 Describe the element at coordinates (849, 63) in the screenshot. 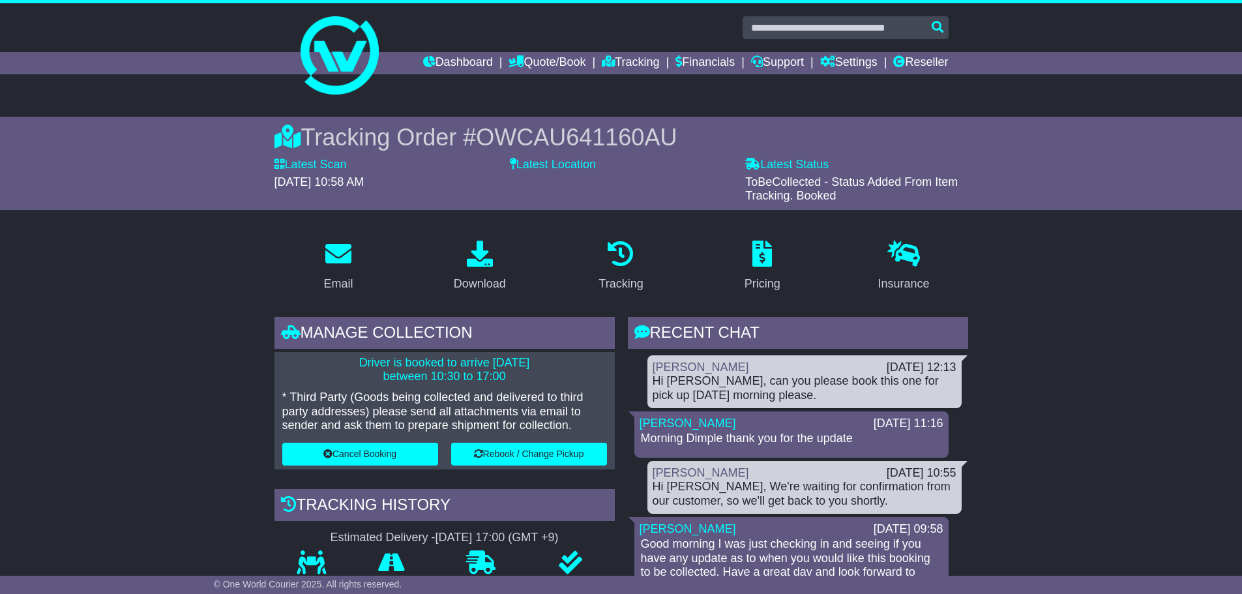

I see `a: Settings` at that location.